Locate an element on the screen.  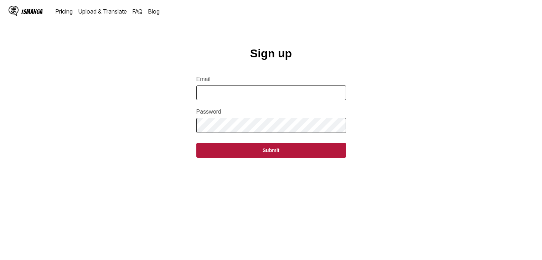
label: Password is located at coordinates (271, 112).